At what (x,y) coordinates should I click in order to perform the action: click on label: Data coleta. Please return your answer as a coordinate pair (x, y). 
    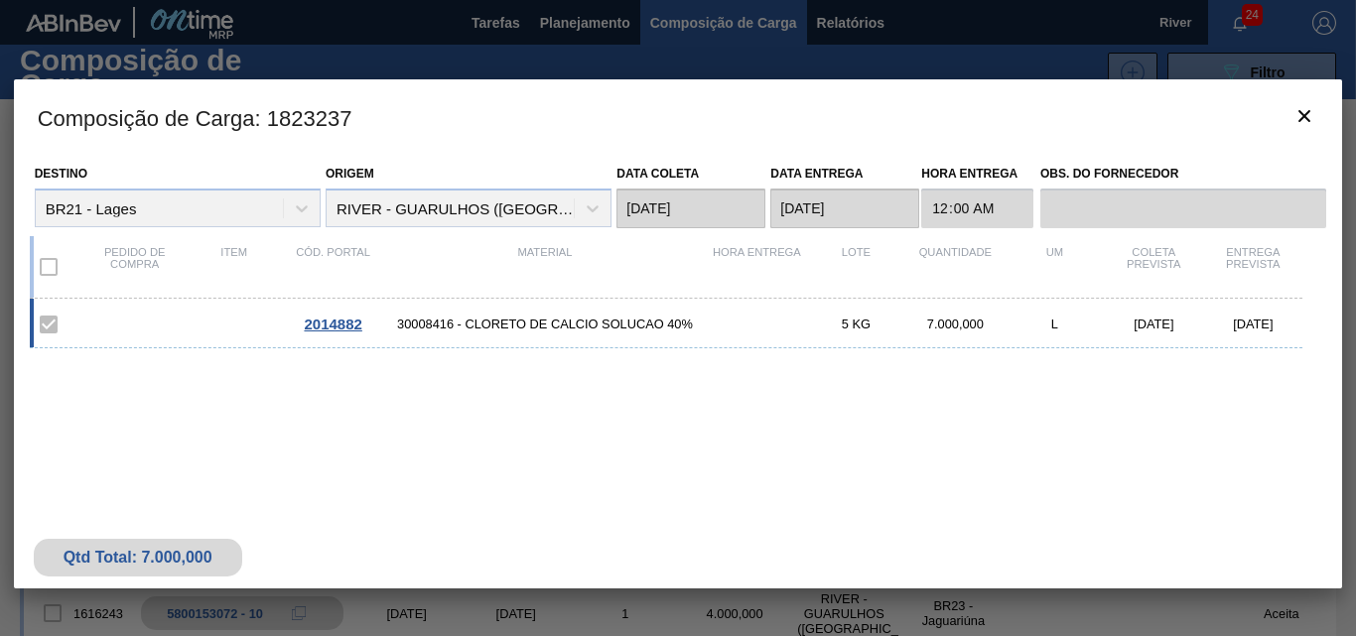
    Looking at the image, I should click on (657, 174).